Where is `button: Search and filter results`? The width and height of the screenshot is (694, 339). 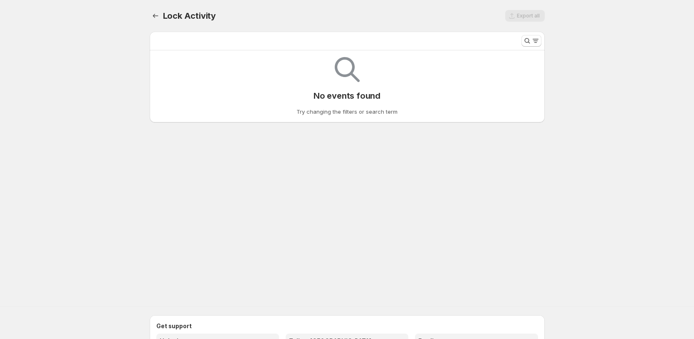
button: Search and filter results is located at coordinates (532, 41).